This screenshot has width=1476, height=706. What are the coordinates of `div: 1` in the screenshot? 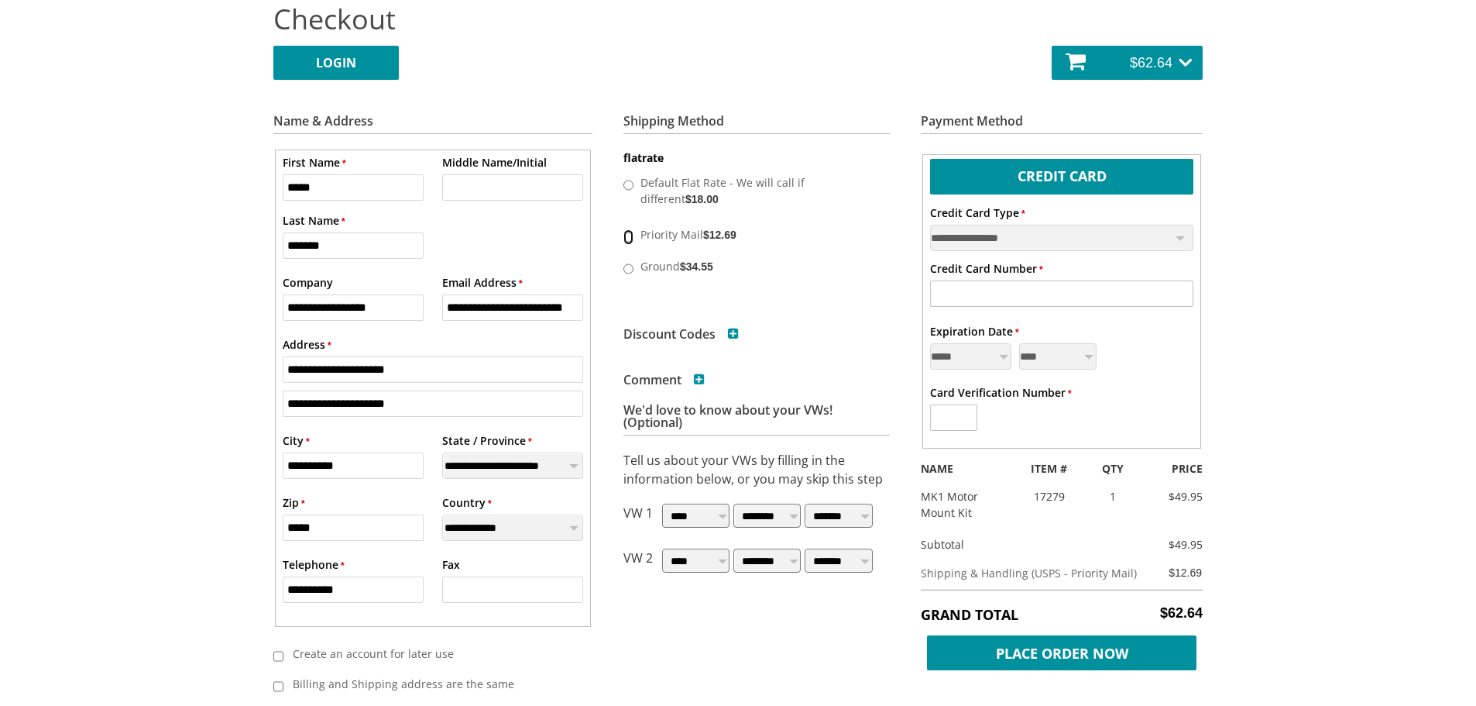 It's located at (1113, 496).